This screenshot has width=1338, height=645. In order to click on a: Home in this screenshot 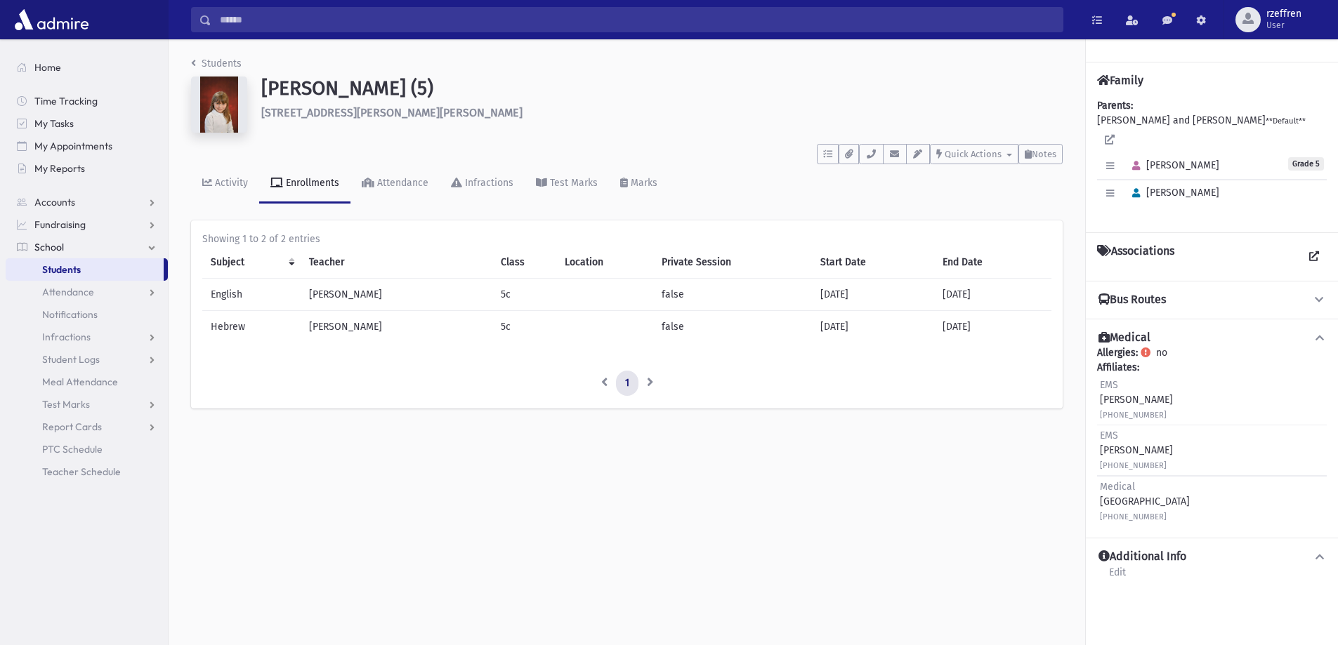, I will do `click(86, 67)`.